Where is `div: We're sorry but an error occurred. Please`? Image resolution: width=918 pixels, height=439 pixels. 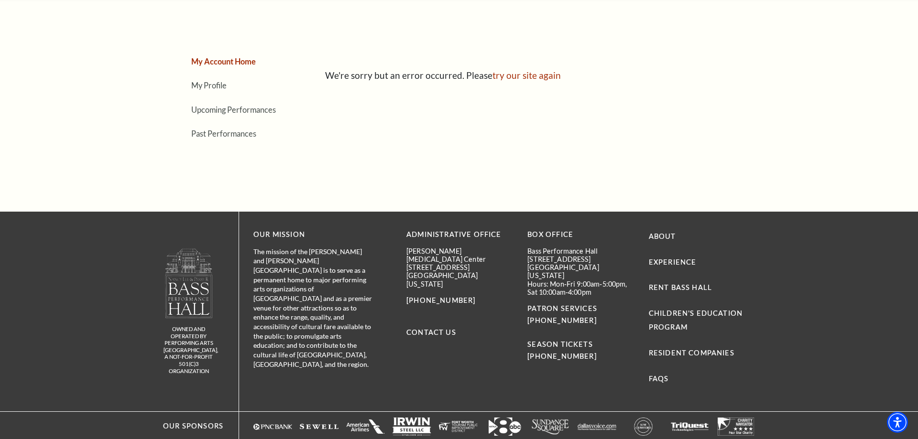 div: We're sorry but an error occurred. Please is located at coordinates (536, 76).